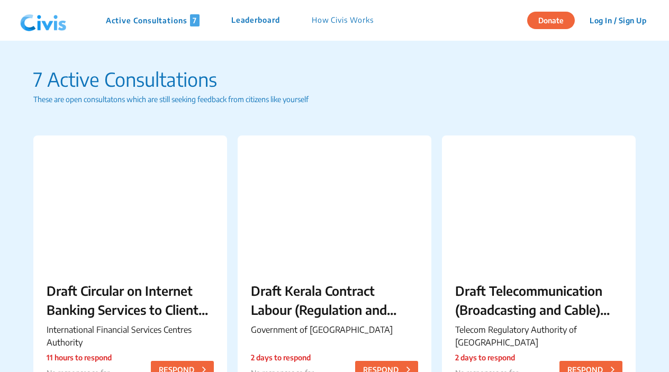 Image resolution: width=669 pixels, height=372 pixels. I want to click on p: These are open consultatons which are still seeking feedback from citizens like yourself, so click(335, 99).